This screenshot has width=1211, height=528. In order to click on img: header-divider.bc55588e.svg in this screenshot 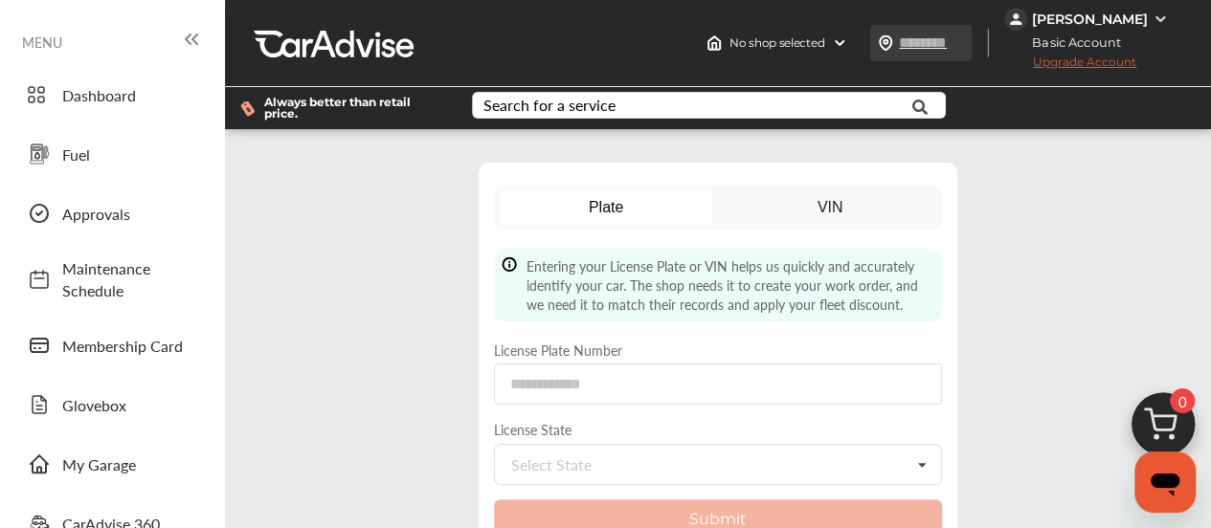, I will do `click(988, 43)`.